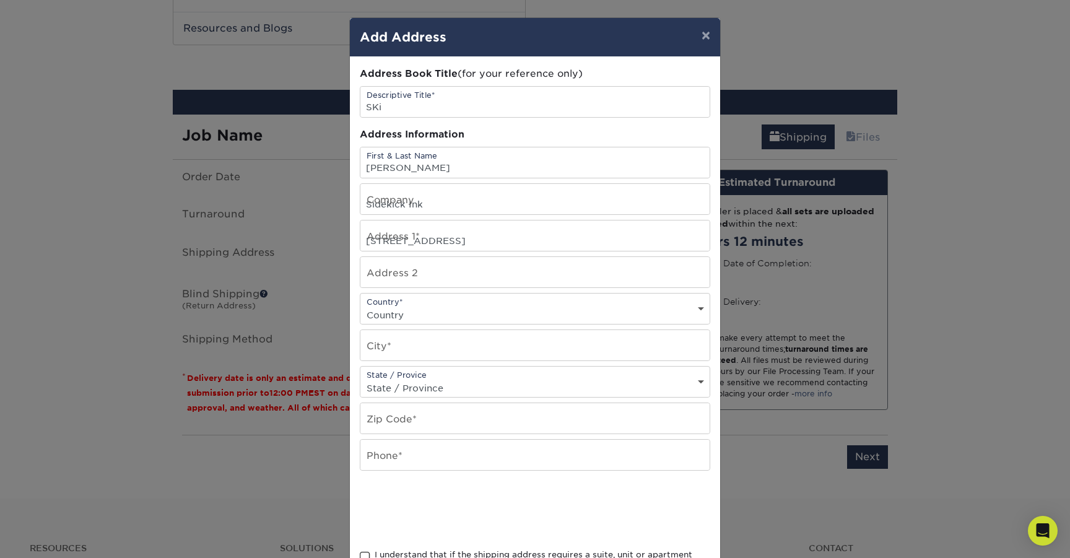 Image resolution: width=1070 pixels, height=558 pixels. Describe the element at coordinates (535, 134) in the screenshot. I see `div: Address Information` at that location.